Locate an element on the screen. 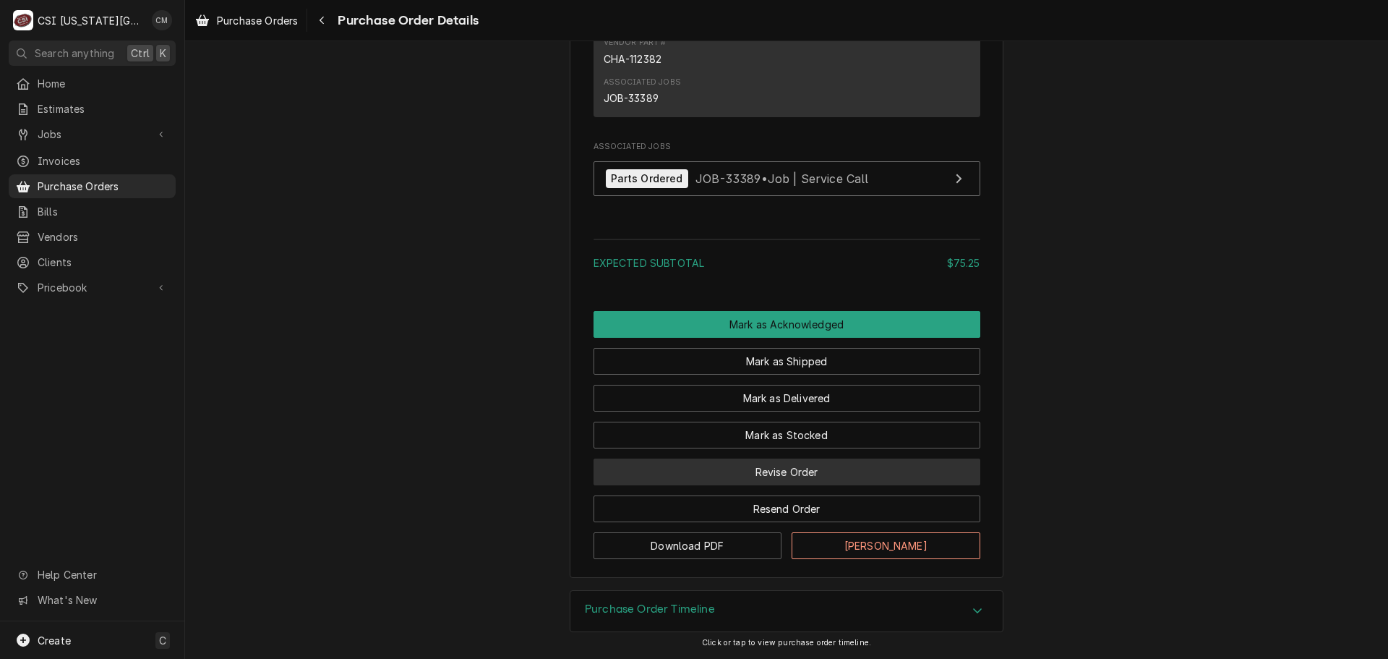 This screenshot has height=659, width=1388. span: Jobs is located at coordinates (92, 134).